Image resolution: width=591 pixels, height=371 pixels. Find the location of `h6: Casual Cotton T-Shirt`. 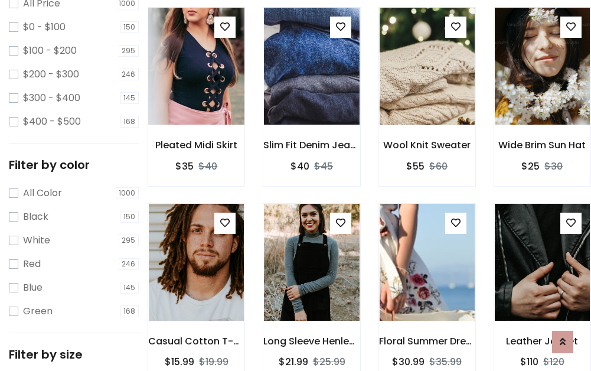

h6: Casual Cotton T-Shirt is located at coordinates (196, 341).